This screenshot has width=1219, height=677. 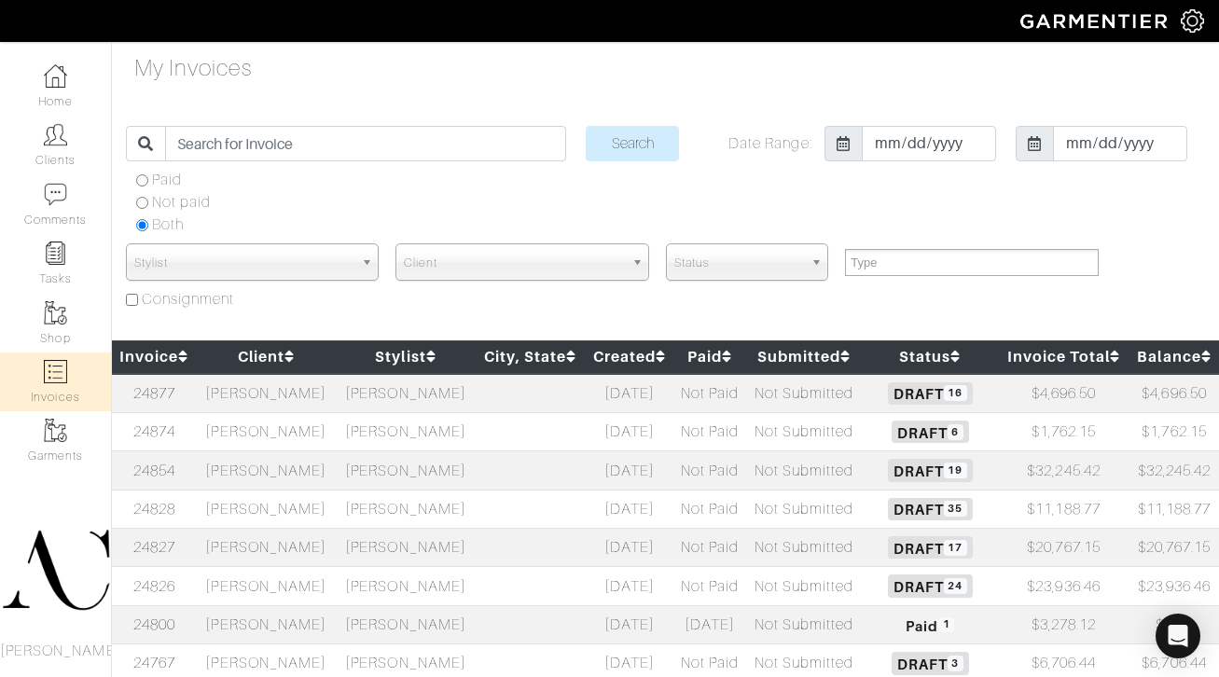 I want to click on img: dashboard-icon-dbcd8f5a0b271acd01030246c82b418ddd0df26cd7fceb0bd07c9910d44c42f6.png, so click(x=55, y=76).